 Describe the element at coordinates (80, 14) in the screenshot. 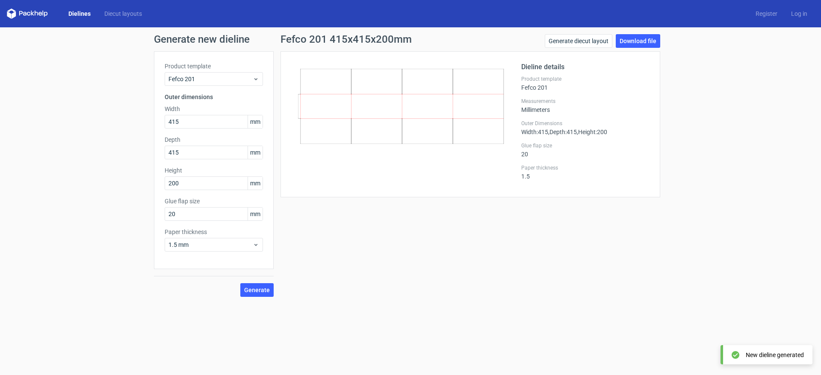

I see `a: Dielines` at that location.